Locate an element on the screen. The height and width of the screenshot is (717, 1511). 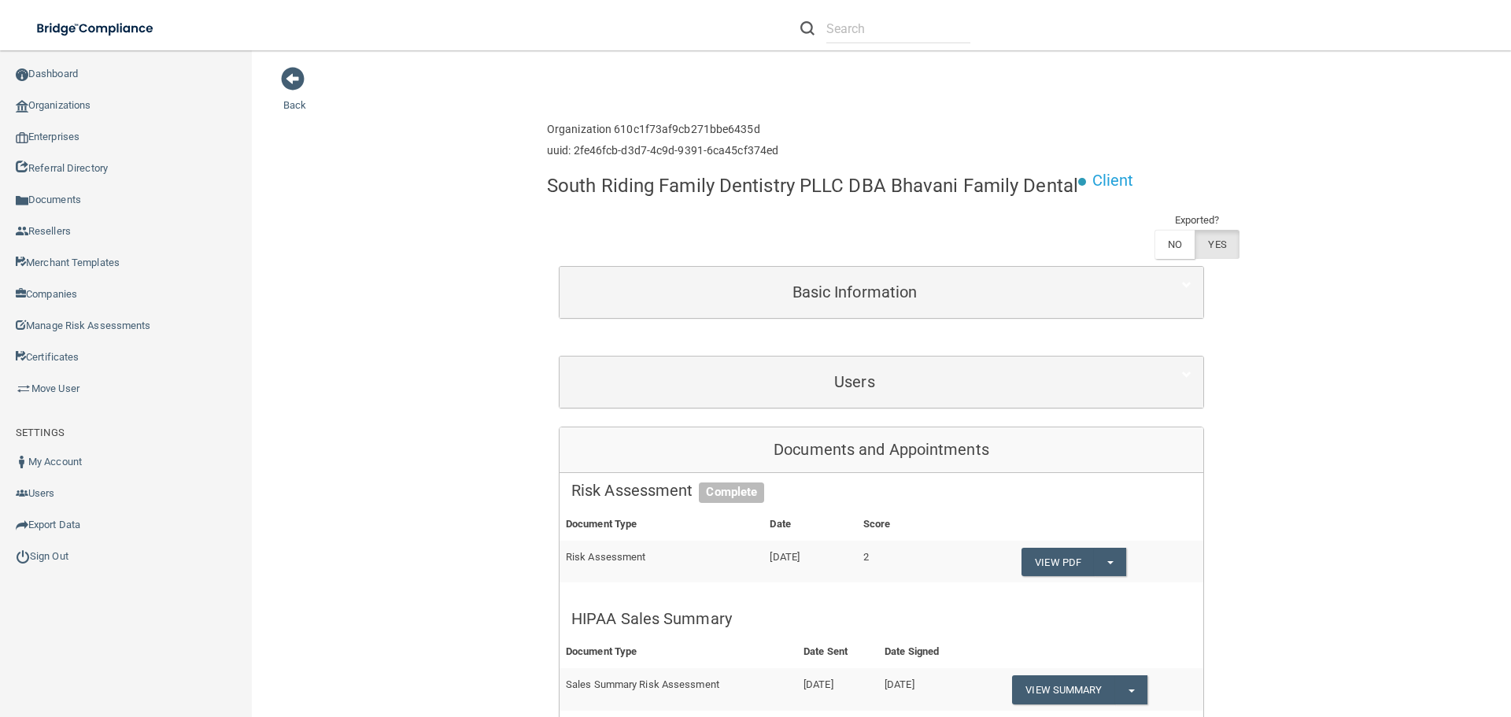
img: enterprise.0d942306.png is located at coordinates (22, 138).